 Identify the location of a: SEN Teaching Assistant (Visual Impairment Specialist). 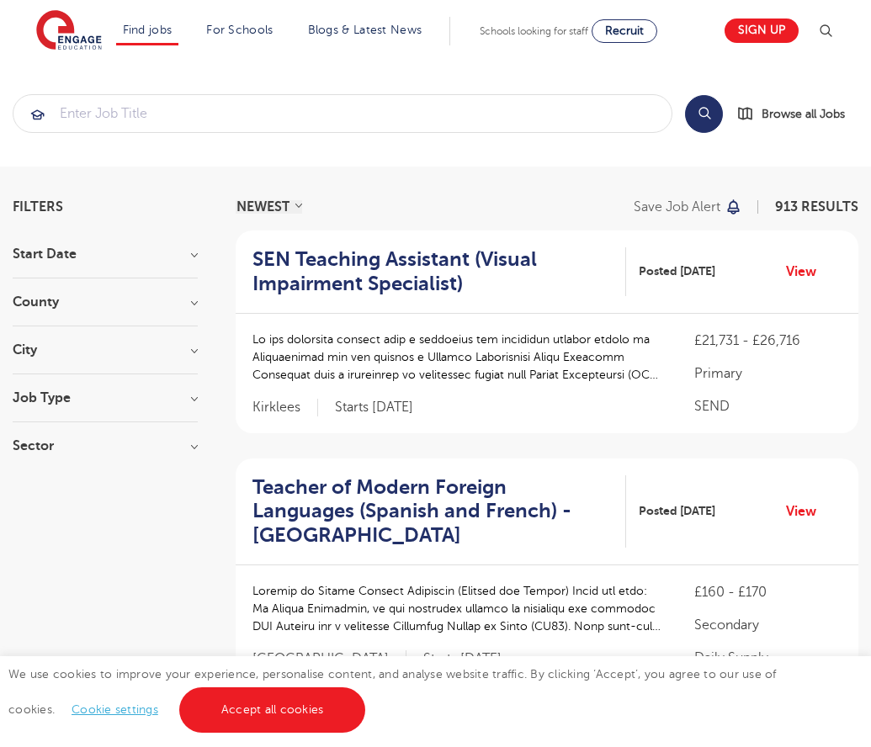
(439, 272).